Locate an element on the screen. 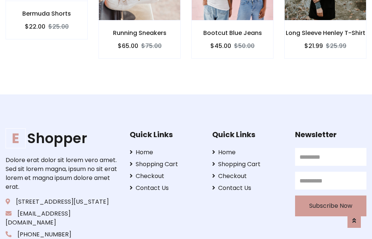  del: $25.99 is located at coordinates (336, 46).